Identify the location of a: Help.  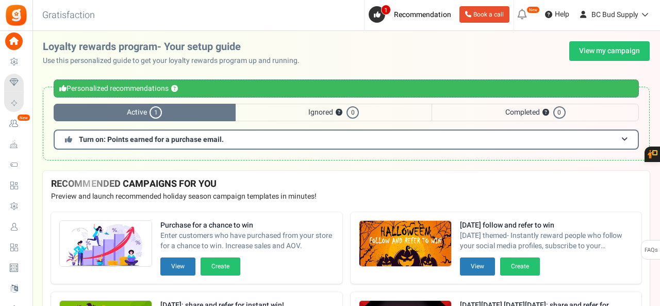
(557, 14).